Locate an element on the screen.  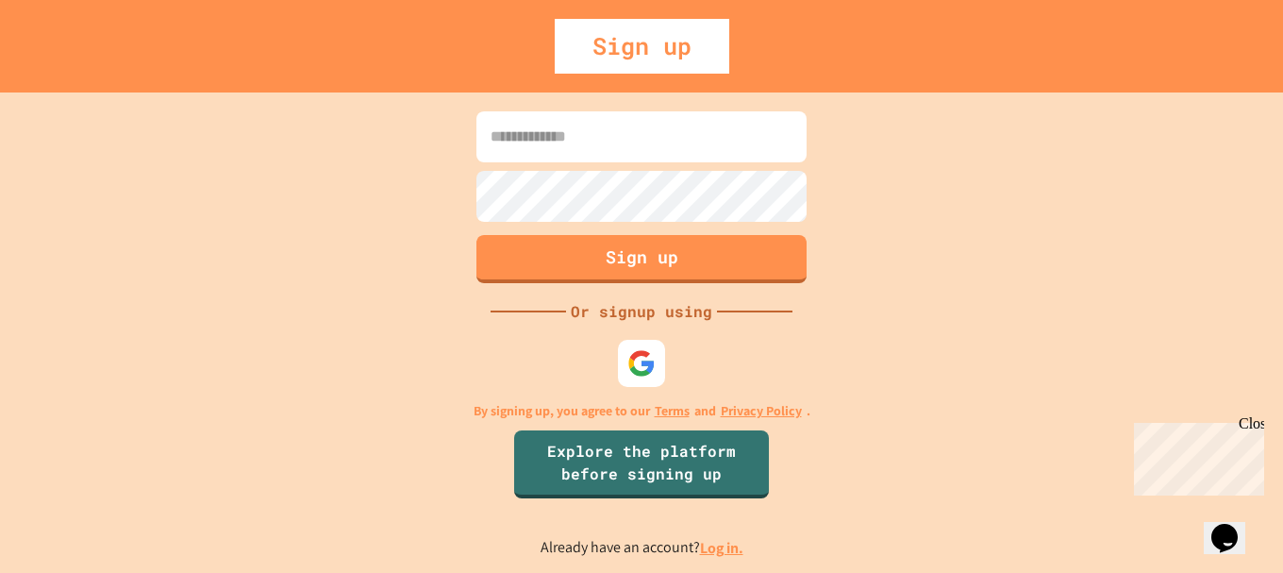
button: Sign up is located at coordinates (641, 258).